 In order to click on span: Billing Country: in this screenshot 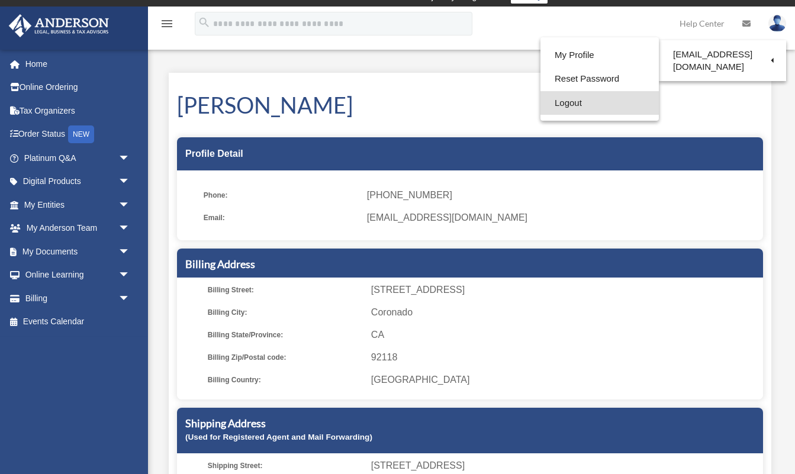, I will do `click(285, 380)`.